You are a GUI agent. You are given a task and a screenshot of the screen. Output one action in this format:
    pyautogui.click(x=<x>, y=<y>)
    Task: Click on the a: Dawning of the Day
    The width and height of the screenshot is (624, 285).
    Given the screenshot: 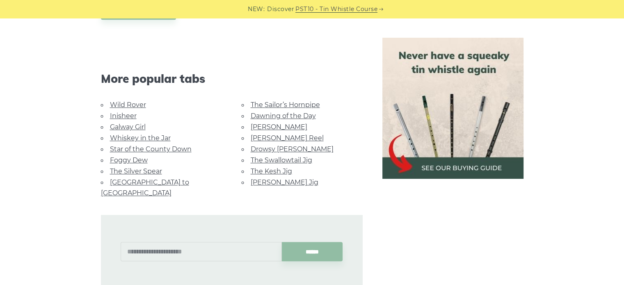 What is the action you would take?
    pyautogui.click(x=283, y=116)
    